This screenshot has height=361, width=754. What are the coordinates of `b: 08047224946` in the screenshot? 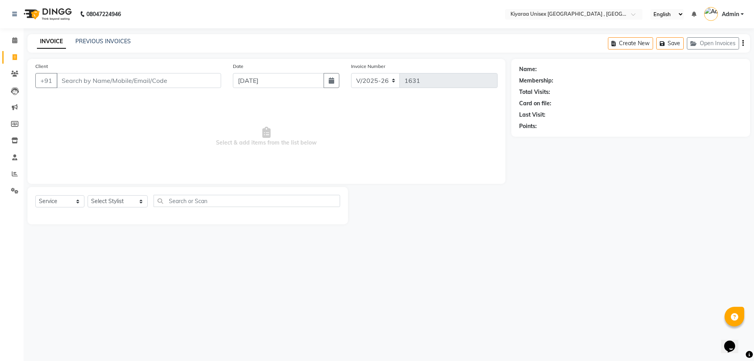 It's located at (104, 14).